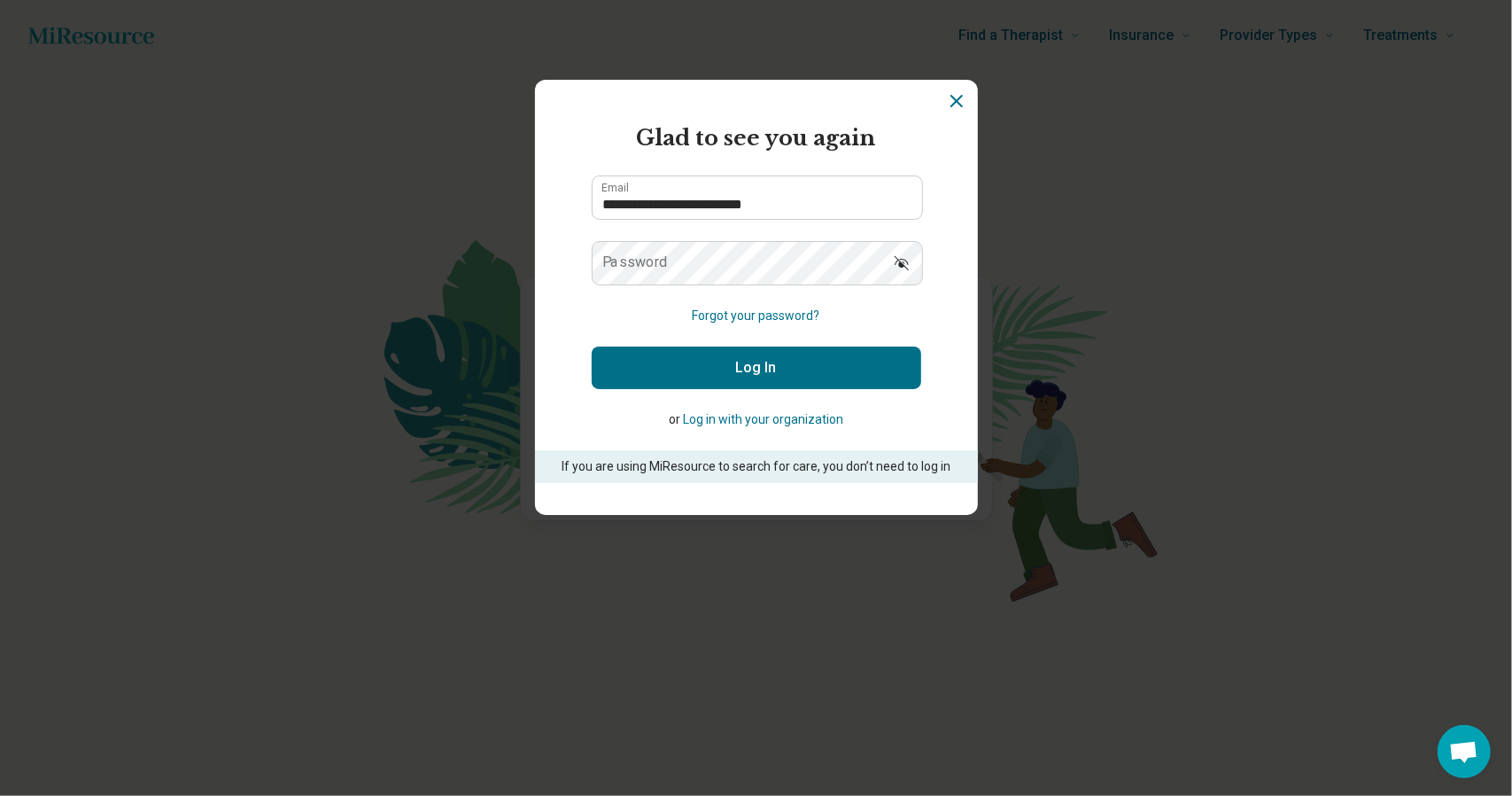 This screenshot has width=1512, height=796. What do you see at coordinates (756, 315) in the screenshot?
I see `button: Forgot your password?` at bounding box center [756, 315].